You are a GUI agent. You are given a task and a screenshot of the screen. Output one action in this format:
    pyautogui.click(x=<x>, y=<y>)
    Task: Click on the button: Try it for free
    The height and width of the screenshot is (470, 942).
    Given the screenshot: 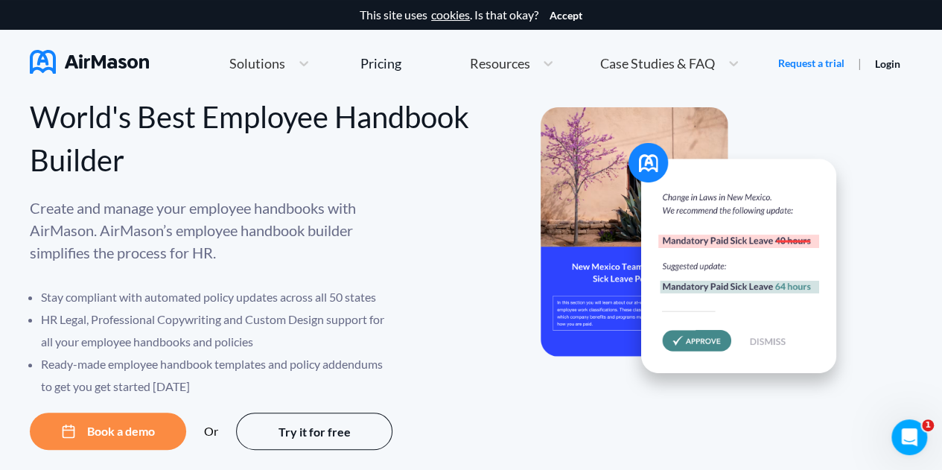 What is the action you would take?
    pyautogui.click(x=314, y=431)
    